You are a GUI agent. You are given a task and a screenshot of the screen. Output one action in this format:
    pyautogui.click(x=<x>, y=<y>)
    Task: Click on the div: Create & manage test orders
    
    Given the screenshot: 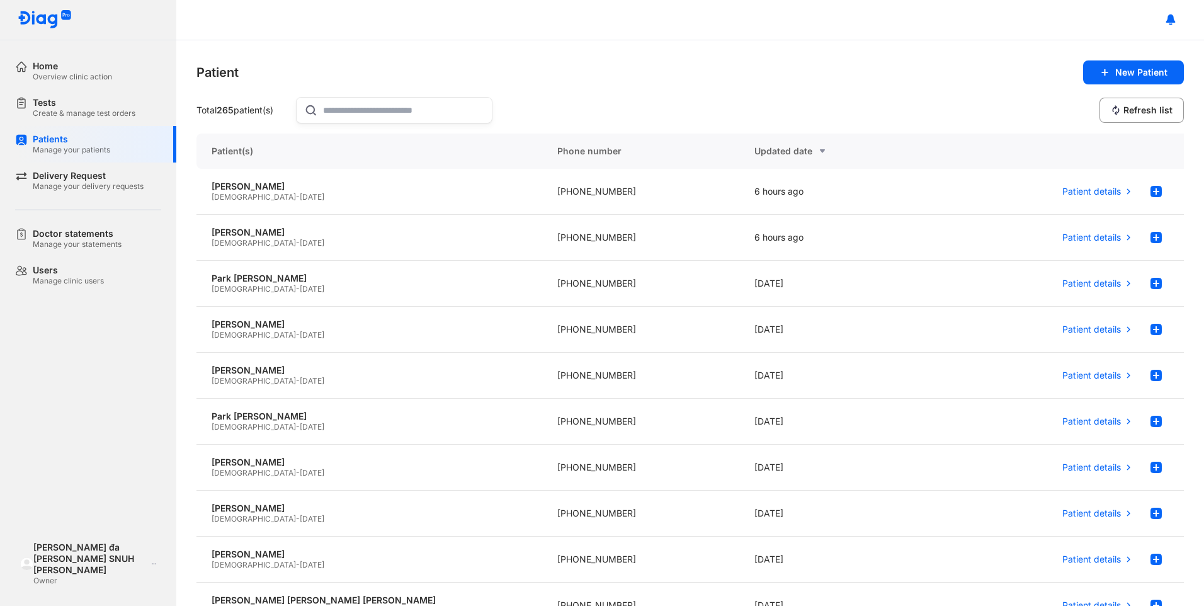 What is the action you would take?
    pyautogui.click(x=84, y=113)
    